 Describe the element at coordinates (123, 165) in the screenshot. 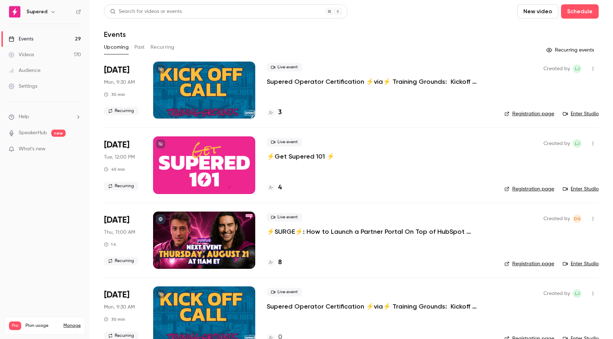

I see `div: Aug 19 Tue, 12:00 PM (America/New York)` at that location.